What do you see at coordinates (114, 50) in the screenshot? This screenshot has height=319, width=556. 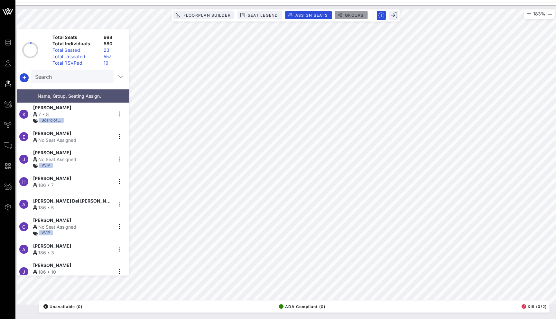 I see `div: 23` at bounding box center [114, 50].